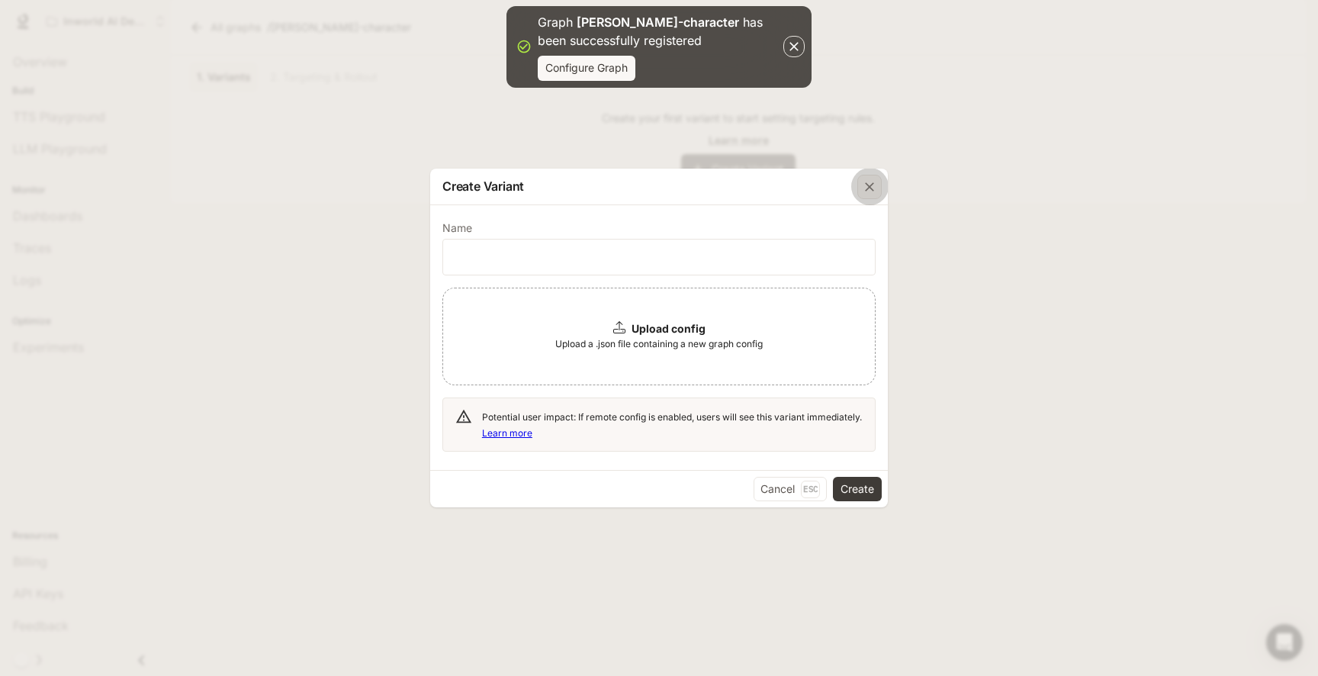 Image resolution: width=1318 pixels, height=676 pixels. I want to click on p: Name, so click(457, 228).